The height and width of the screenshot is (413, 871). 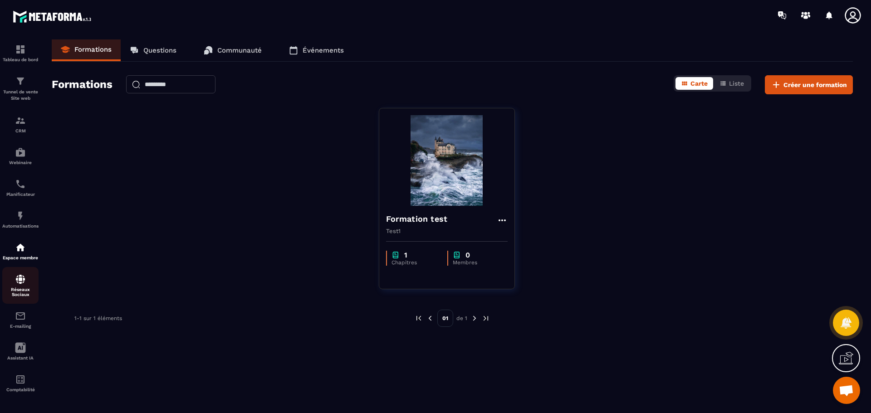 I want to click on a: formationformationTunnel de vente Site web, so click(x=20, y=88).